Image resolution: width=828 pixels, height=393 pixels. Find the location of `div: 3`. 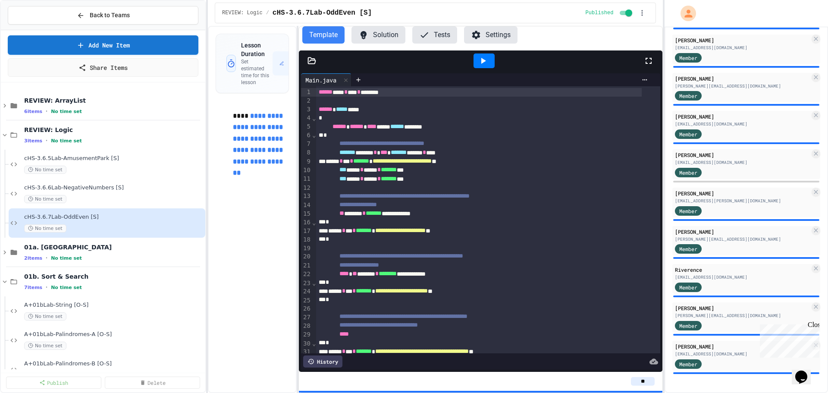

div: 3 is located at coordinates (306, 110).